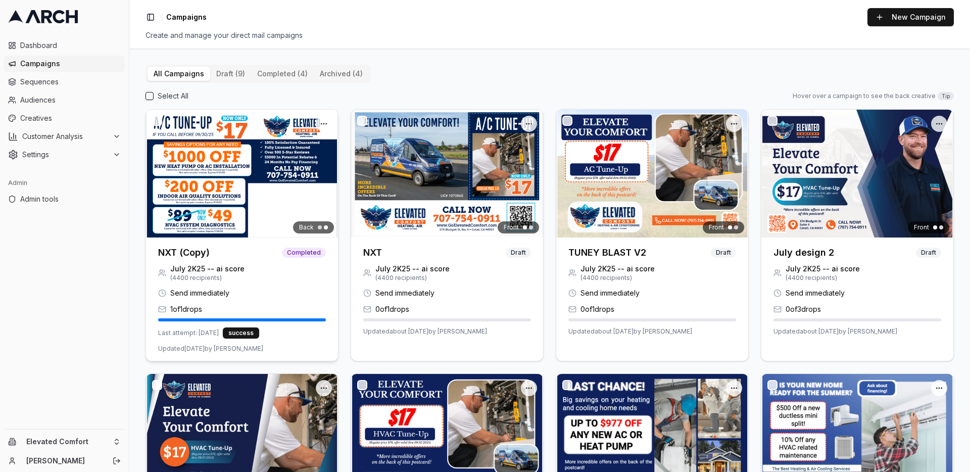  Describe the element at coordinates (64, 442) in the screenshot. I see `button: Elevated Comfort` at that location.